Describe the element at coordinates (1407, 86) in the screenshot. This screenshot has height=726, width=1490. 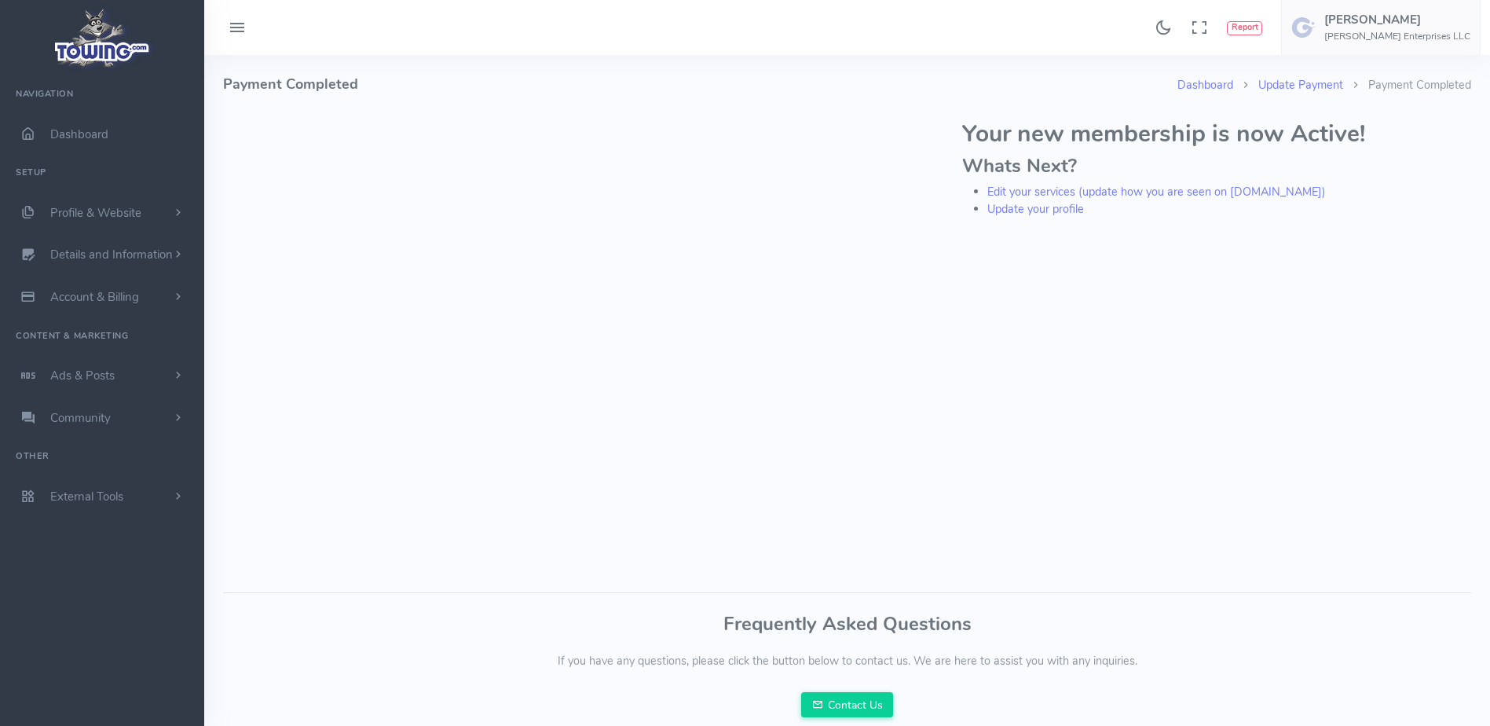
I see `li: Payment Completed` at that location.